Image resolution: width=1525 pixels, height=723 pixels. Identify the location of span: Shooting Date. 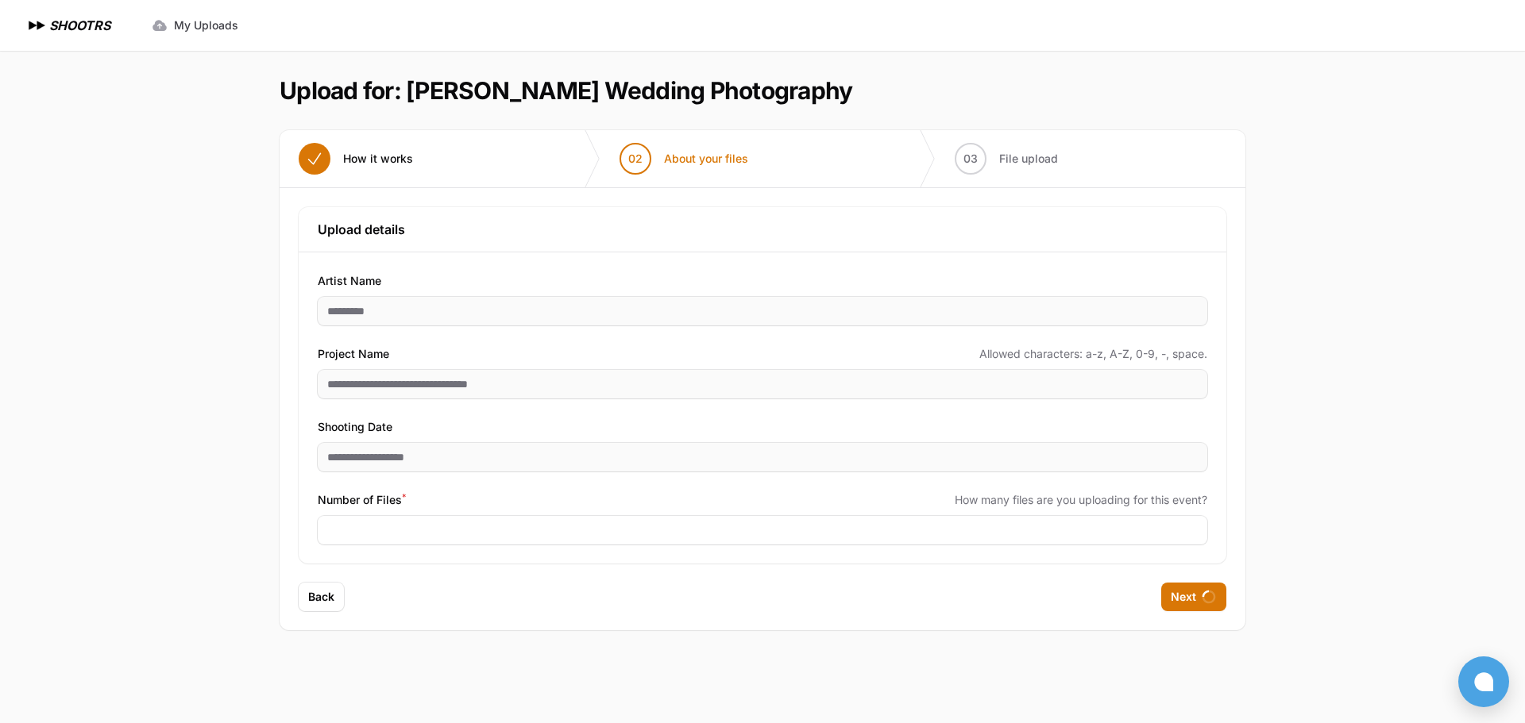
(355, 427).